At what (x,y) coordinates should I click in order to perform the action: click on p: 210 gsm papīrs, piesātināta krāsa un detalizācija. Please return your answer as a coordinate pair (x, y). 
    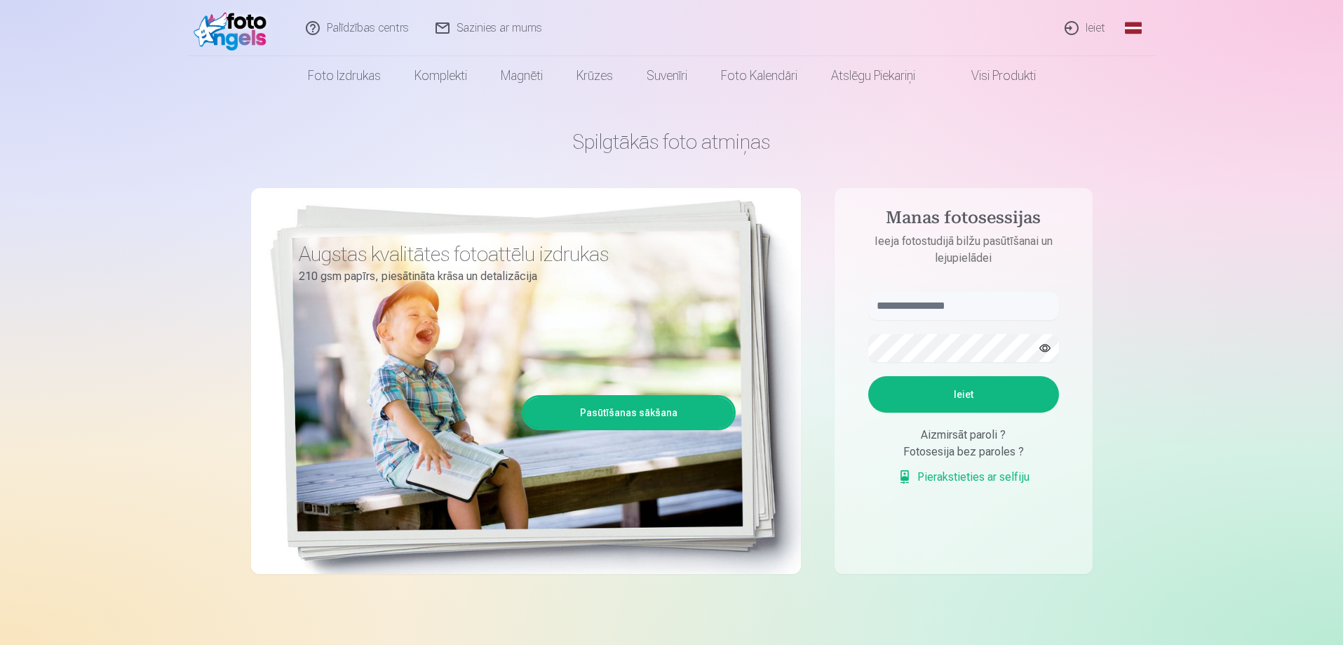
    Looking at the image, I should click on (512, 276).